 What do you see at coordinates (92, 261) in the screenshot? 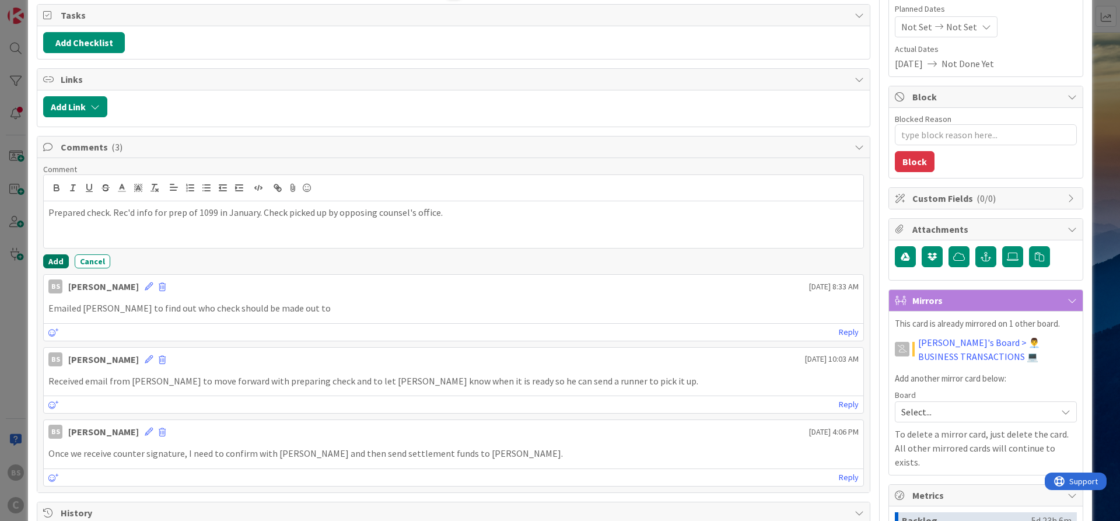
I see `button: Cancel` at bounding box center [92, 261].